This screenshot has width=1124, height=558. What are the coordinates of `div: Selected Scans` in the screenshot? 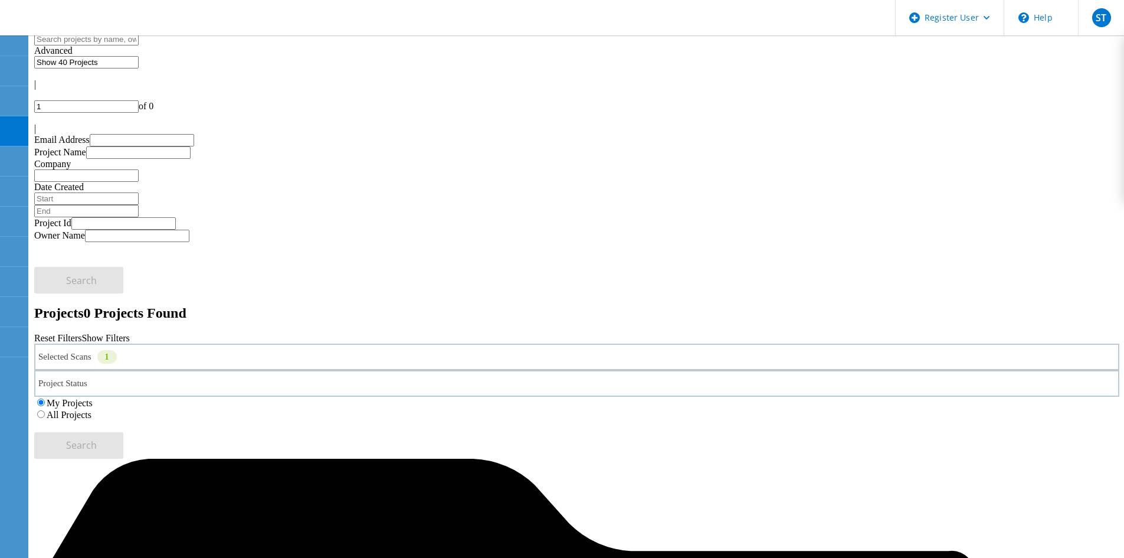 It's located at (577, 357).